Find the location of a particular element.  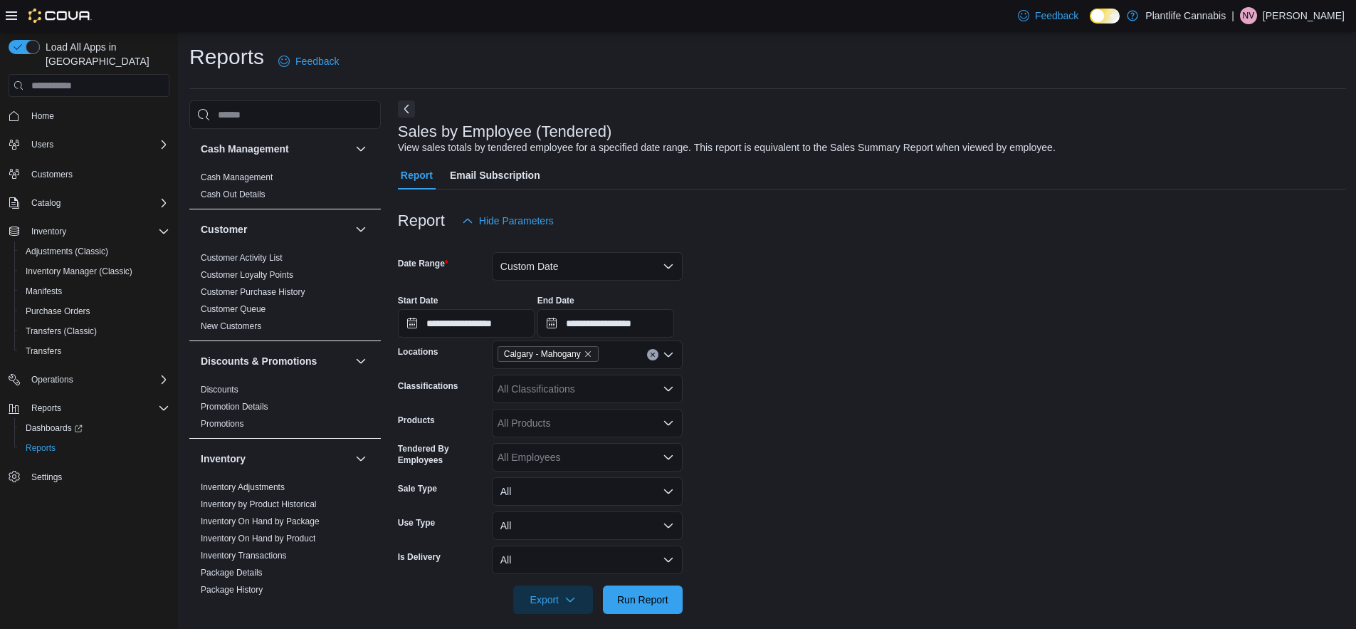

label: Tendered By Employees is located at coordinates (442, 454).